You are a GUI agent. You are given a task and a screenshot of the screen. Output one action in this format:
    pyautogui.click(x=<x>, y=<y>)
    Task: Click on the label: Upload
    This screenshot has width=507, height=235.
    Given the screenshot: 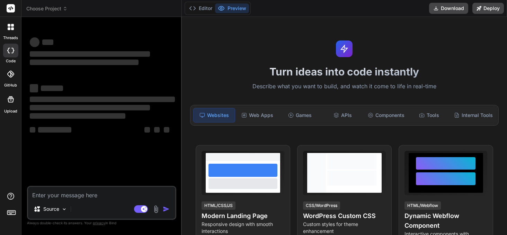 What is the action you would take?
    pyautogui.click(x=11, y=111)
    